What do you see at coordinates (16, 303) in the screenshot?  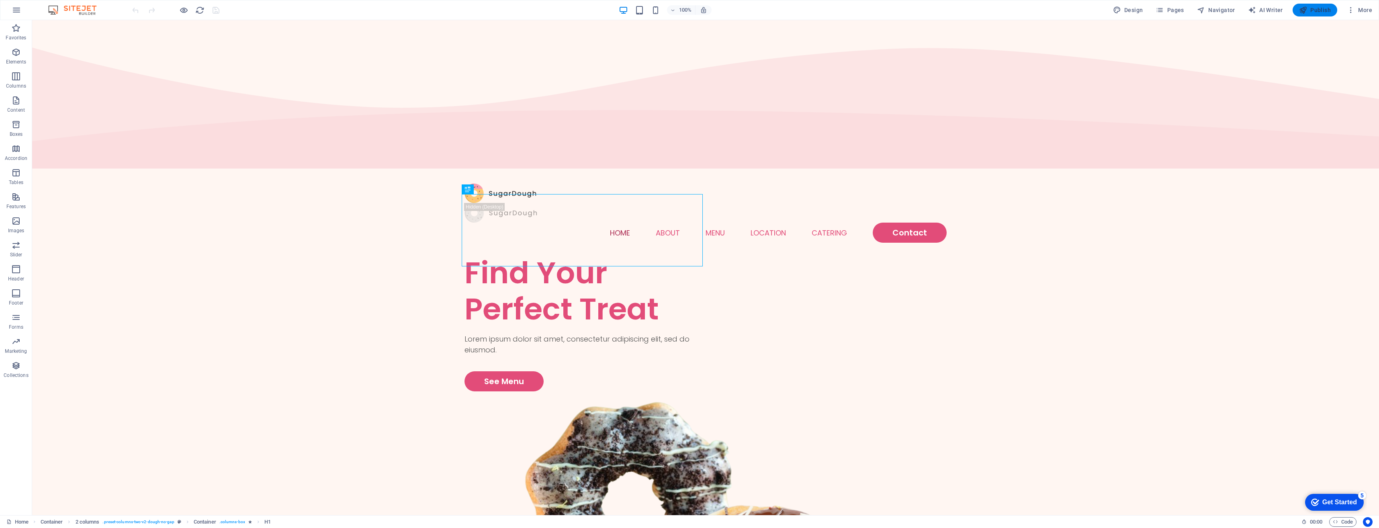 I see `p: Footer` at bounding box center [16, 303].